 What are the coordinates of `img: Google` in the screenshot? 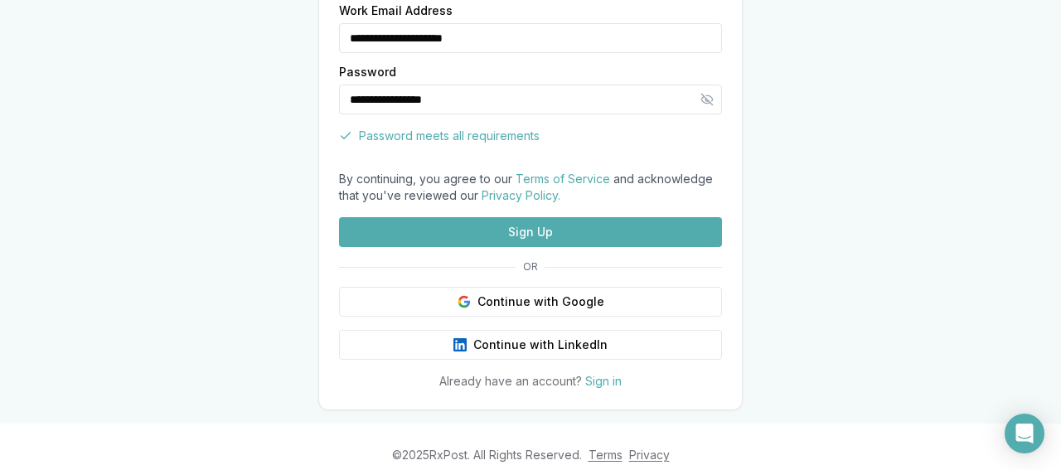 It's located at (464, 302).